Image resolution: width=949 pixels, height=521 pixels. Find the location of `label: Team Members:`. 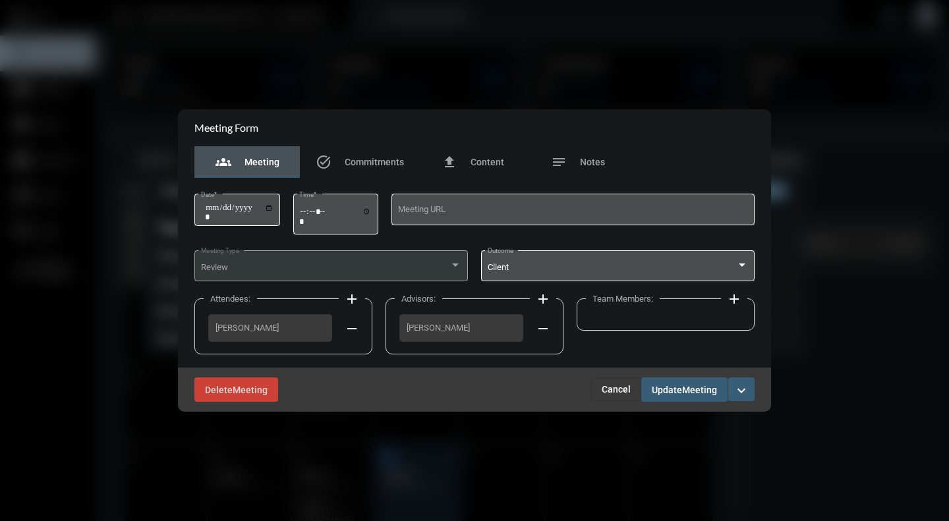

label: Team Members: is located at coordinates (623, 299).